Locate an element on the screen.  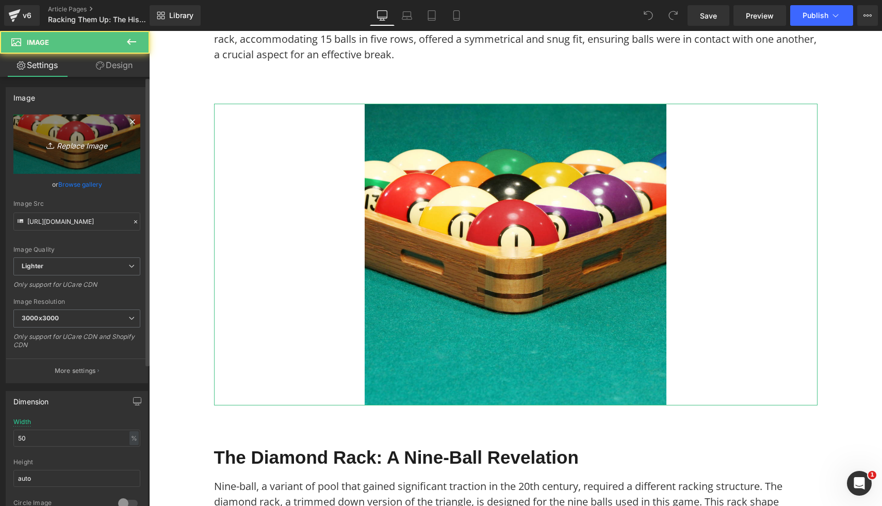
div: Height is located at coordinates (77, 462).